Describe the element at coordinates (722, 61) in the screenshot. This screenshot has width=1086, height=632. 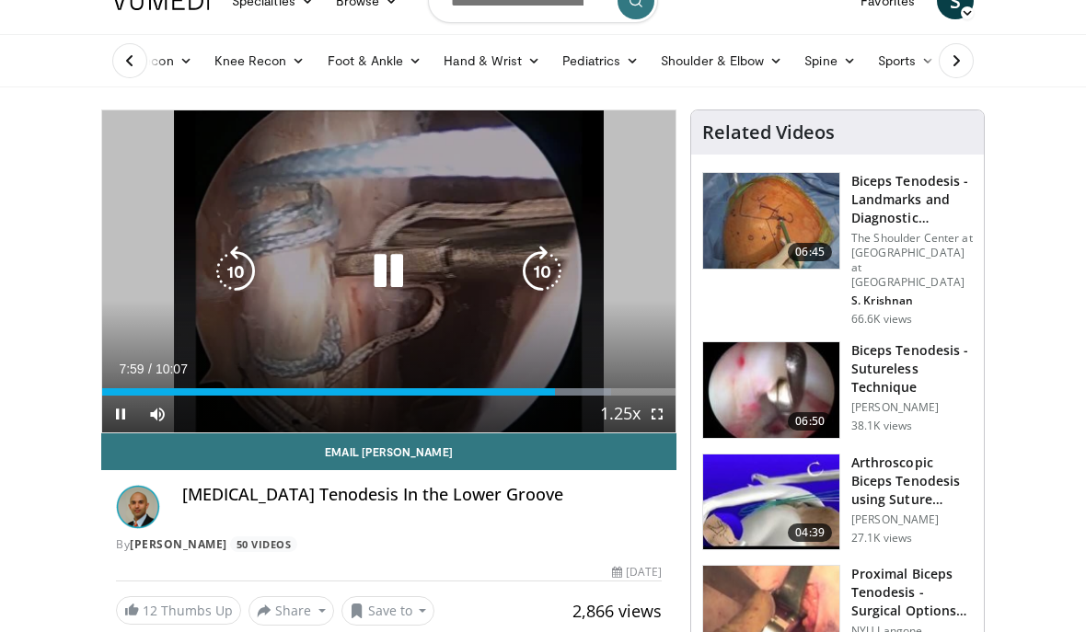
I see `a: Shoulder & Elbow` at that location.